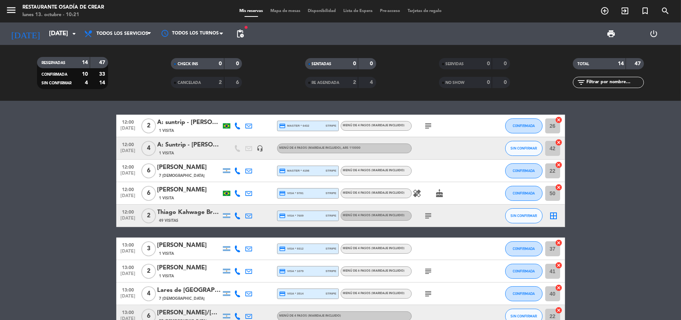  Describe the element at coordinates (455, 64) in the screenshot. I see `span: SERVIDAS` at that location.